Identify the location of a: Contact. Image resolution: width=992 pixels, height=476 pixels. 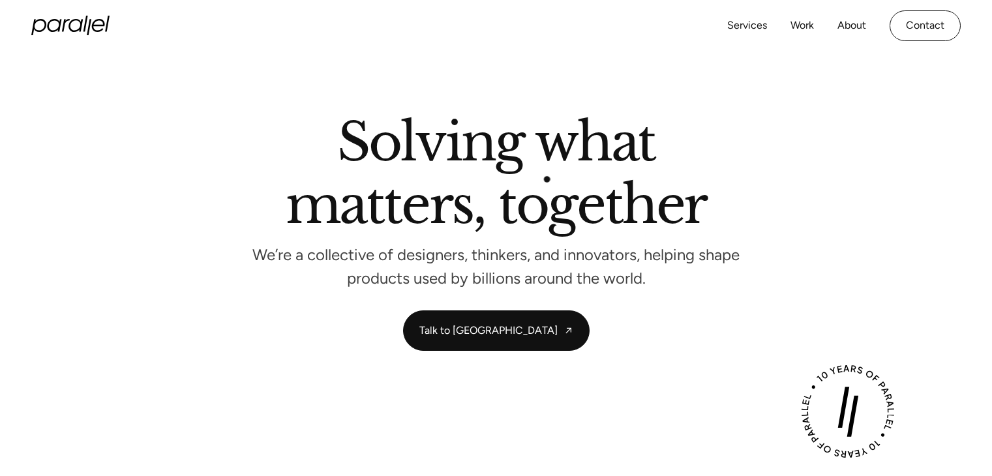
(925, 25).